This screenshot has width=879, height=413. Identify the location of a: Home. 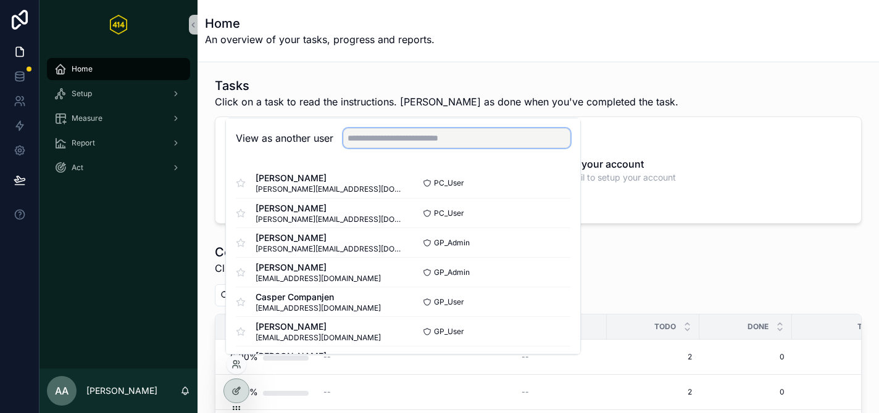
(118, 69).